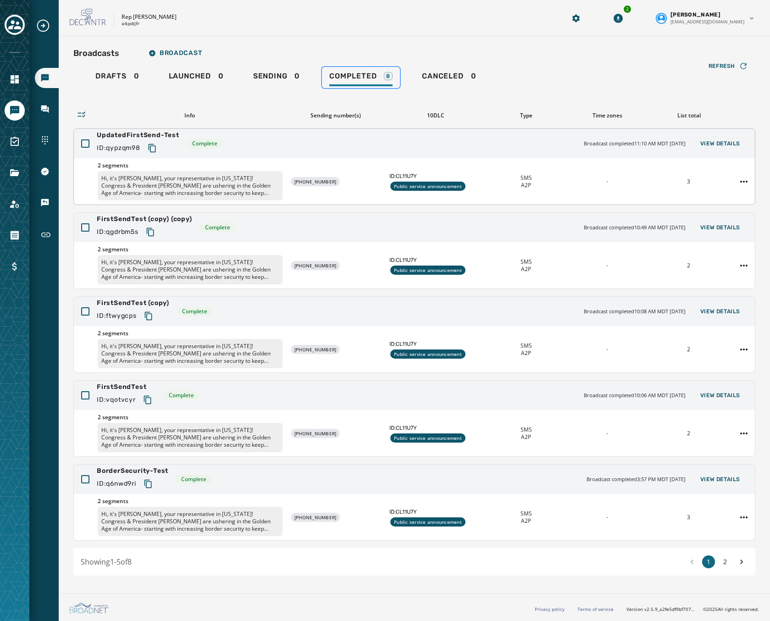  Describe the element at coordinates (618, 18) in the screenshot. I see `button: Download Menu` at that location.